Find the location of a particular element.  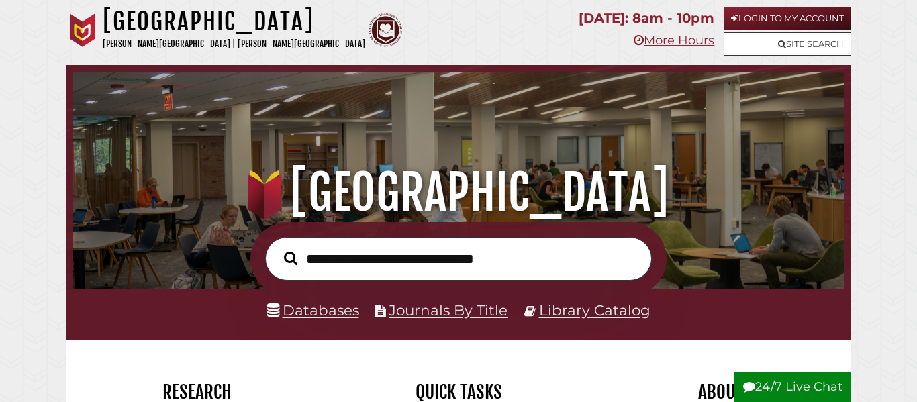

i: Search is located at coordinates (291, 258).